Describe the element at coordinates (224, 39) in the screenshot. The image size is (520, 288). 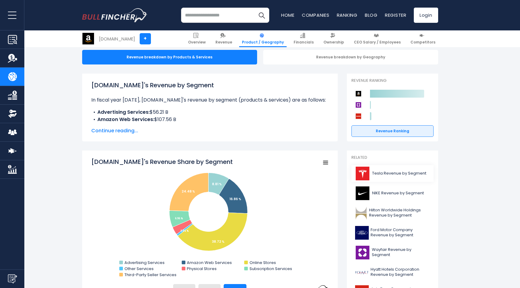
I see `a: Revenue` at that location.